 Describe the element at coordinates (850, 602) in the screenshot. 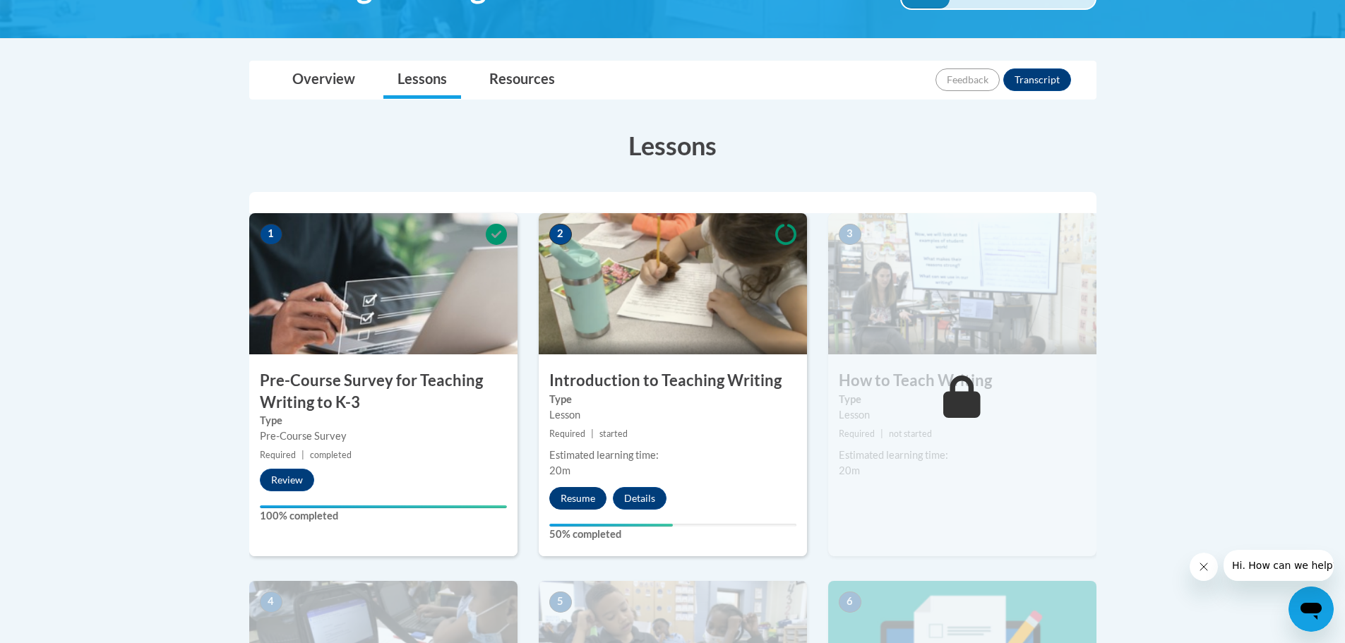

I see `span: 6` at that location.